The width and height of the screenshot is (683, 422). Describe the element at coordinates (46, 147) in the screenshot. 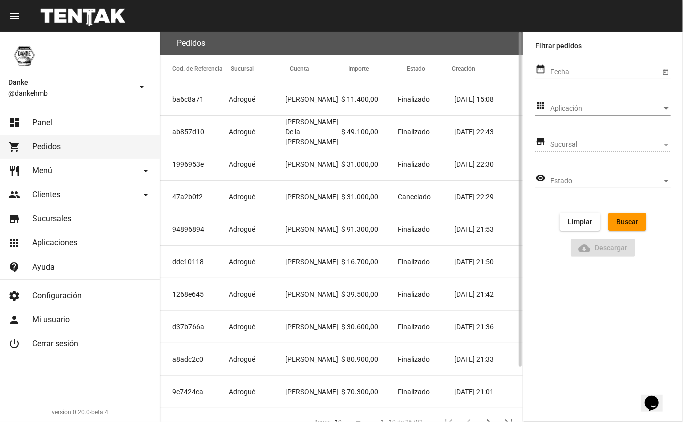

I see `span: Pedidos` at that location.